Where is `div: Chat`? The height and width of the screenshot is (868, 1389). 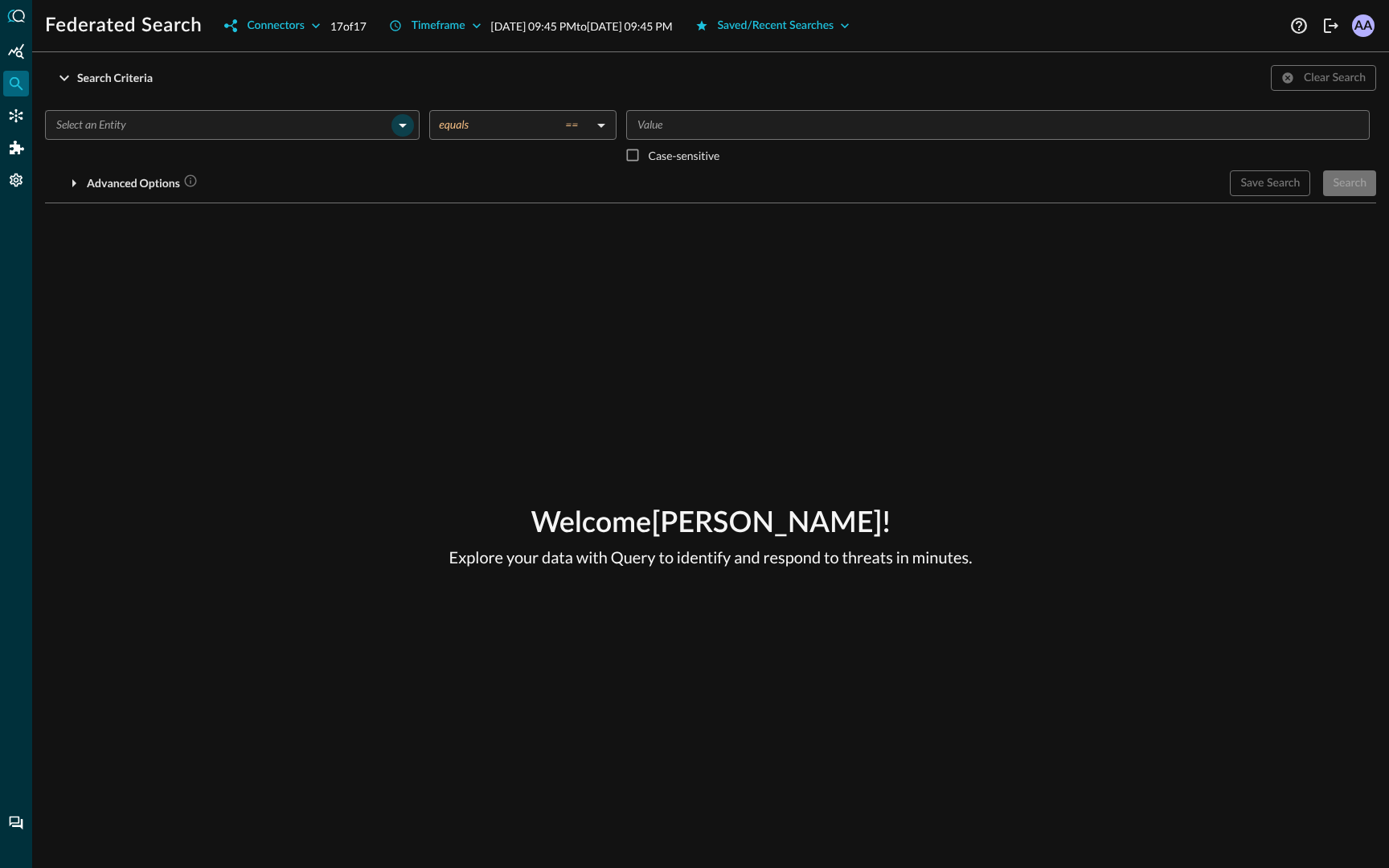
div: Chat is located at coordinates (16, 824).